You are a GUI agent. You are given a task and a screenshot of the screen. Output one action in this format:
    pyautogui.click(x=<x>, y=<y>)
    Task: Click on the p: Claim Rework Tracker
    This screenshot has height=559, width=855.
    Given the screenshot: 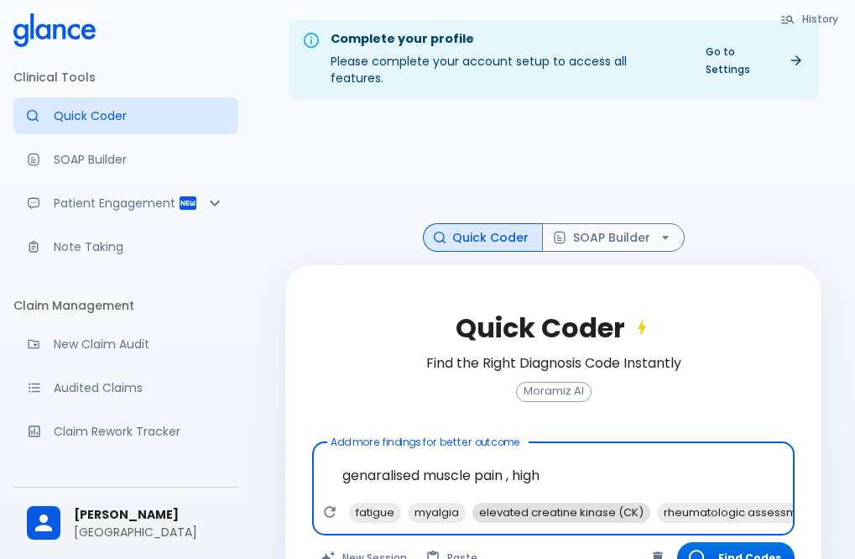 What is the action you would take?
    pyautogui.click(x=139, y=431)
    